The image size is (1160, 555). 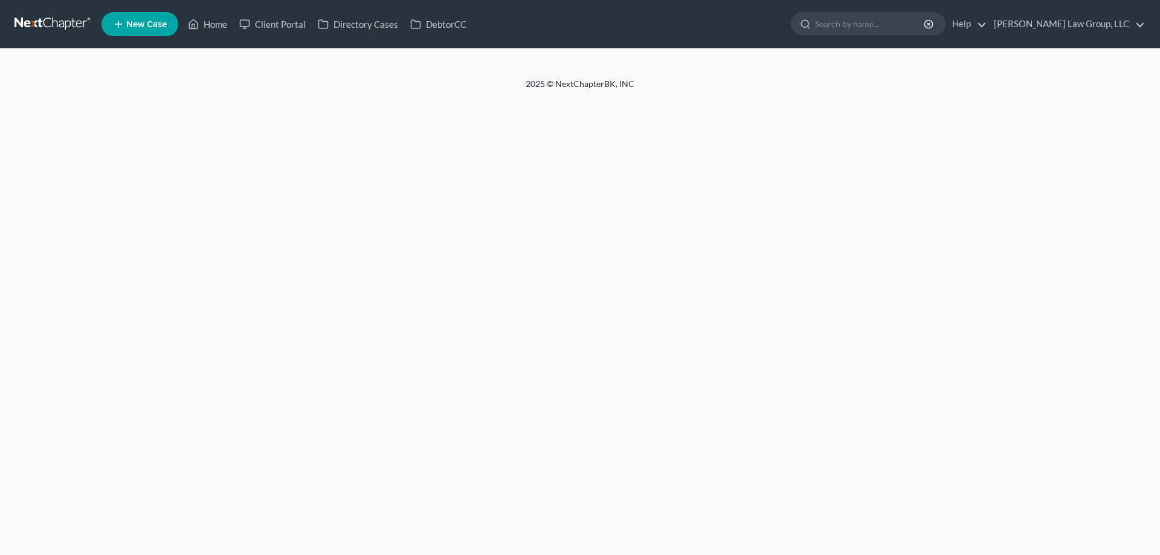 I want to click on a: Home, so click(x=207, y=24).